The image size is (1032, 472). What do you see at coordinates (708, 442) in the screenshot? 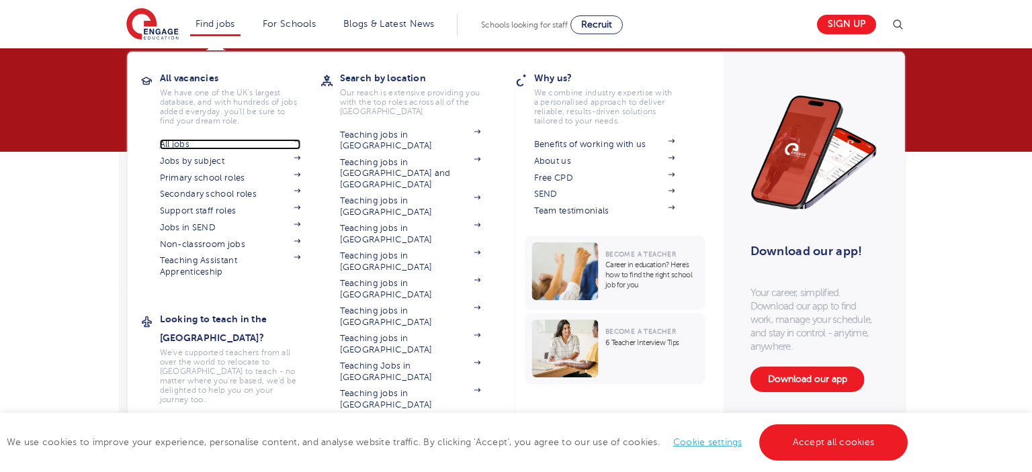
I see `a: Cookie settings` at bounding box center [708, 442].